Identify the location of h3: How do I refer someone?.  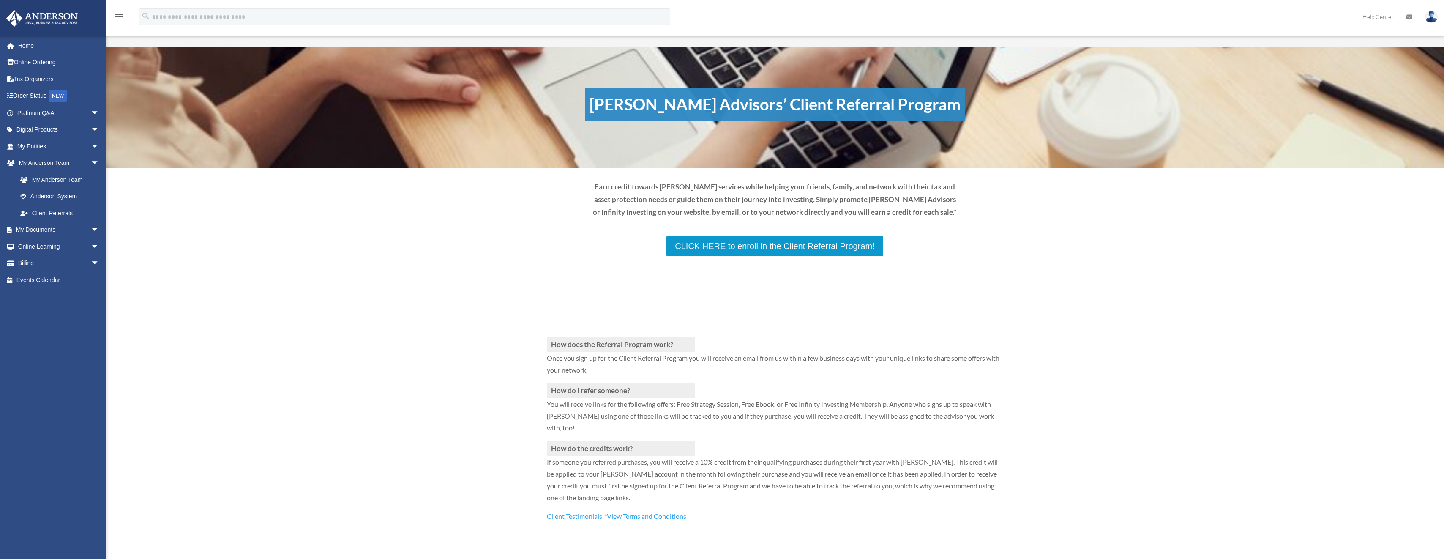
(621, 390).